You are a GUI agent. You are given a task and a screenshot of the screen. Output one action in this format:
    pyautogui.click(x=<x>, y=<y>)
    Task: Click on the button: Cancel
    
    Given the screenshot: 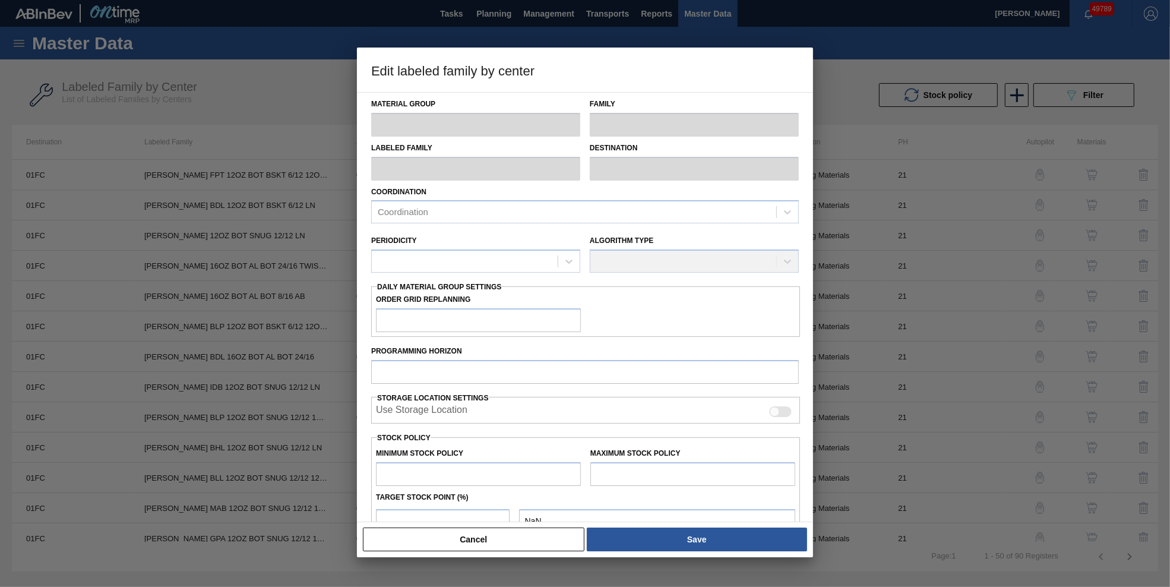 What is the action you would take?
    pyautogui.click(x=473, y=539)
    